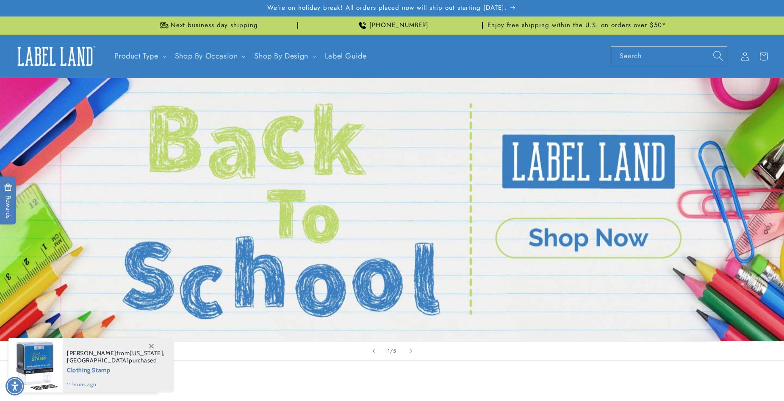 Image resolution: width=784 pixels, height=401 pixels. I want to click on span: 11 hours ago, so click(116, 384).